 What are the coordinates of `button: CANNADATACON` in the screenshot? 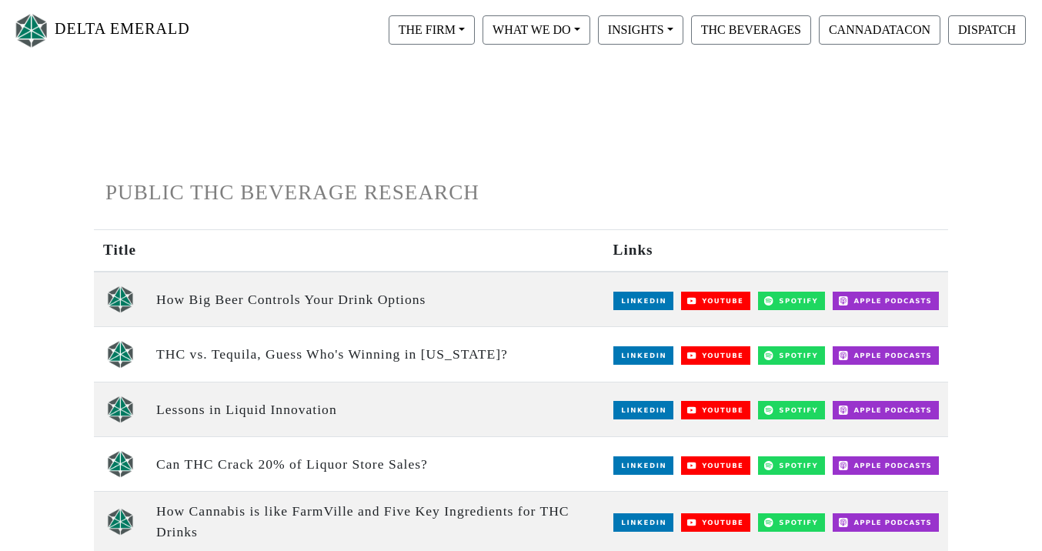 It's located at (880, 30).